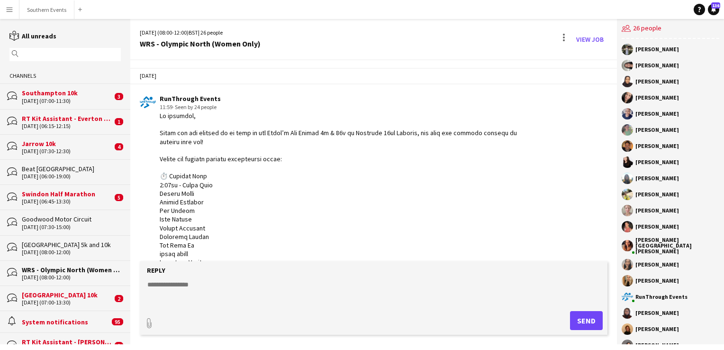 This screenshot has width=724, height=350. What do you see at coordinates (716, 5) in the screenshot?
I see `span: 136` at bounding box center [716, 5].